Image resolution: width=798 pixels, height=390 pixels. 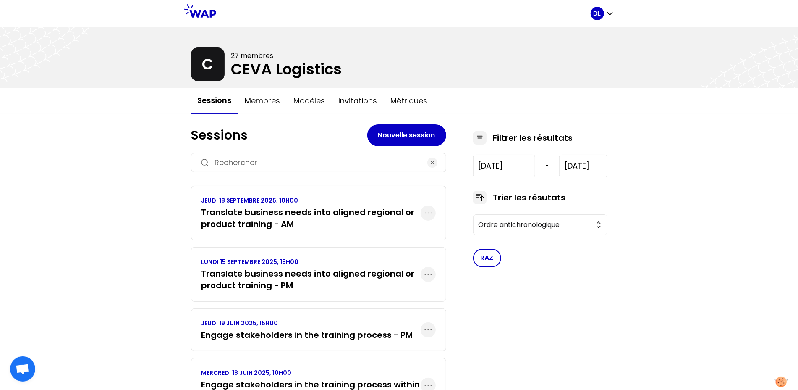 What do you see at coordinates (23, 369) in the screenshot?
I see `div: Ouvrir le chat` at bounding box center [23, 369].